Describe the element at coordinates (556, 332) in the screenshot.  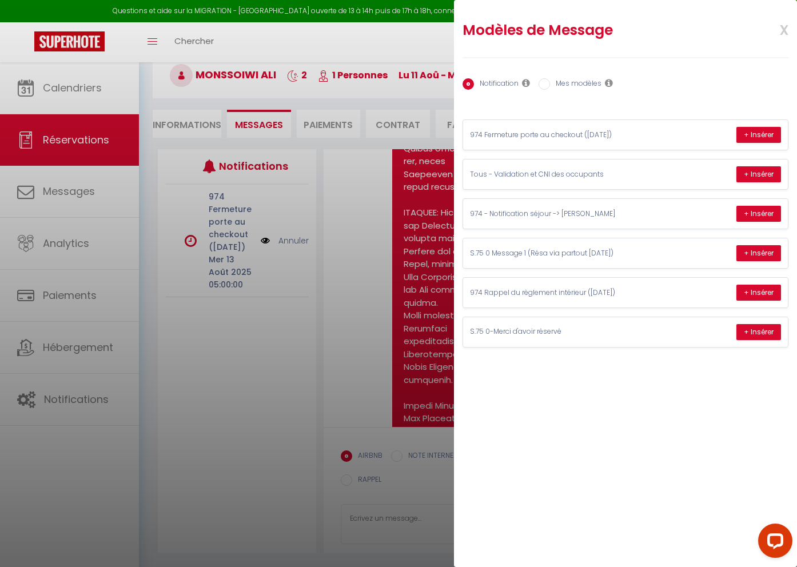
I see `p: S.75 0-Merci d'avoir réservé` at that location.